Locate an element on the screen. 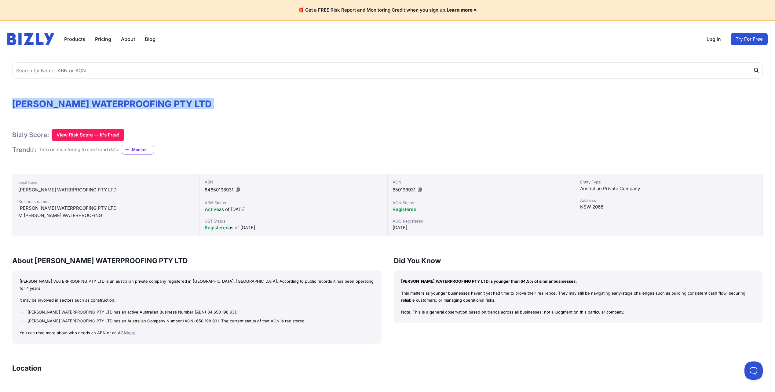  p: It may be involved in sectors such as construction. is located at coordinates (197, 300).